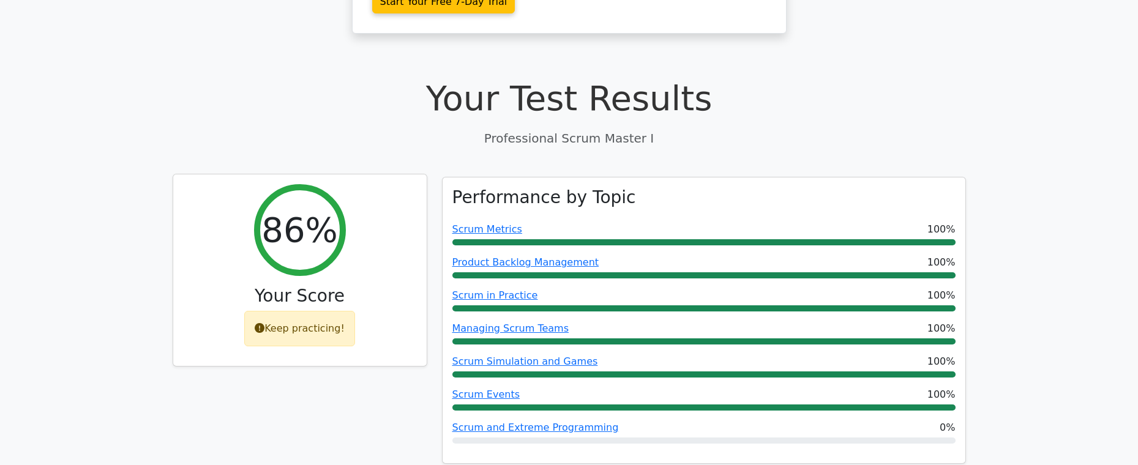 The width and height of the screenshot is (1138, 465). What do you see at coordinates (947, 428) in the screenshot?
I see `span: 0%` at bounding box center [947, 428].